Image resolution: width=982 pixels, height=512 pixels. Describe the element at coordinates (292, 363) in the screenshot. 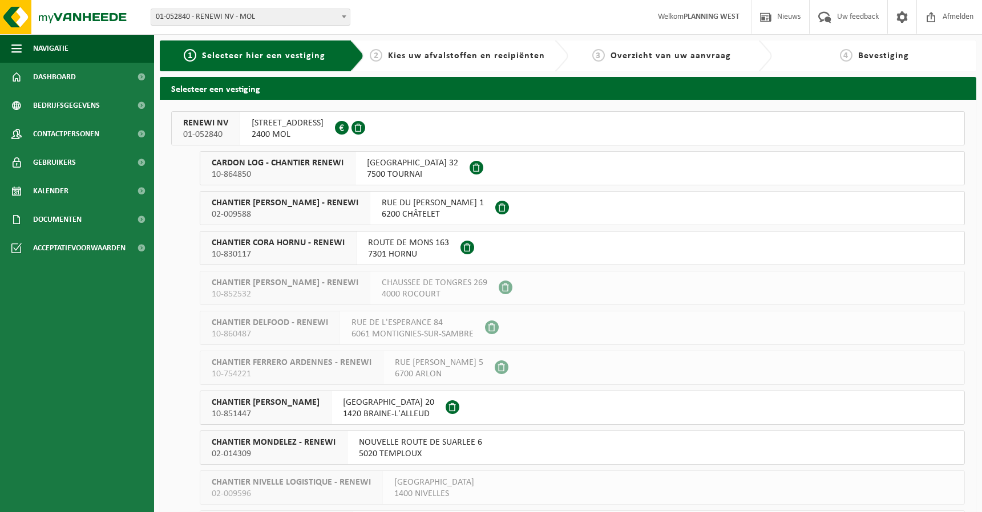

I see `span: CHANTIER FERRERO ARDENNES - RENEWI` at that location.